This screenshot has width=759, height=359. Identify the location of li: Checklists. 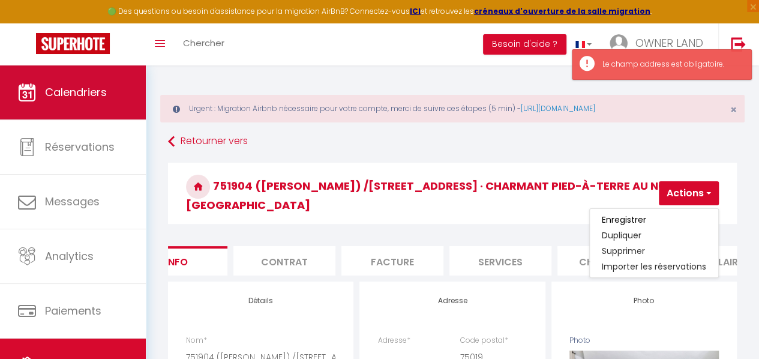
(609, 260).